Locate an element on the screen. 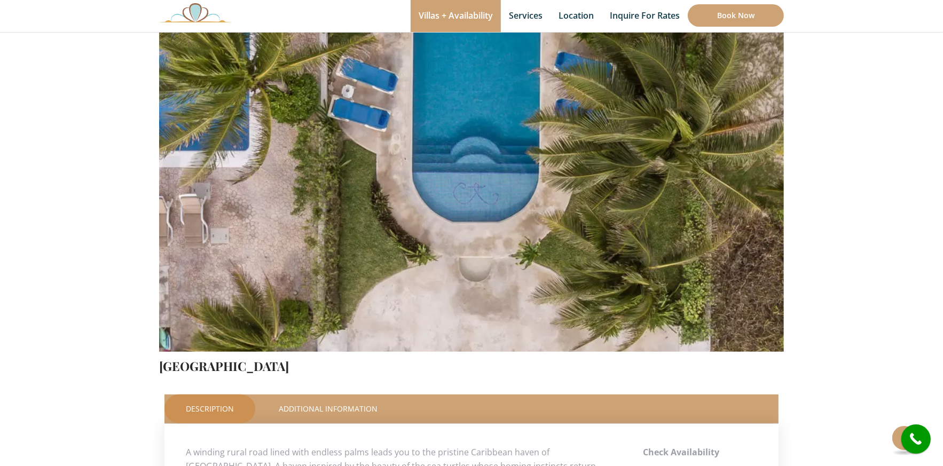 Image resolution: width=943 pixels, height=466 pixels. a: Additional Information is located at coordinates (328, 409).